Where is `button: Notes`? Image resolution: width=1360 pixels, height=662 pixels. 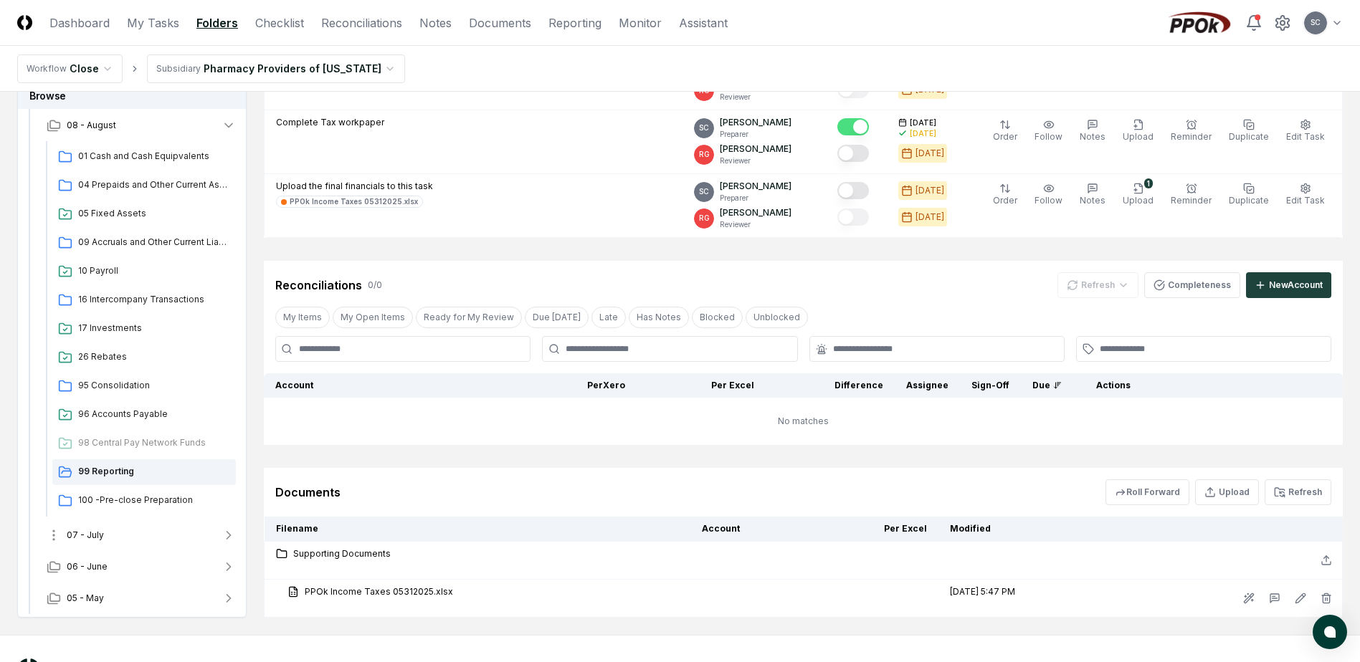
button: Notes is located at coordinates (1093, 195).